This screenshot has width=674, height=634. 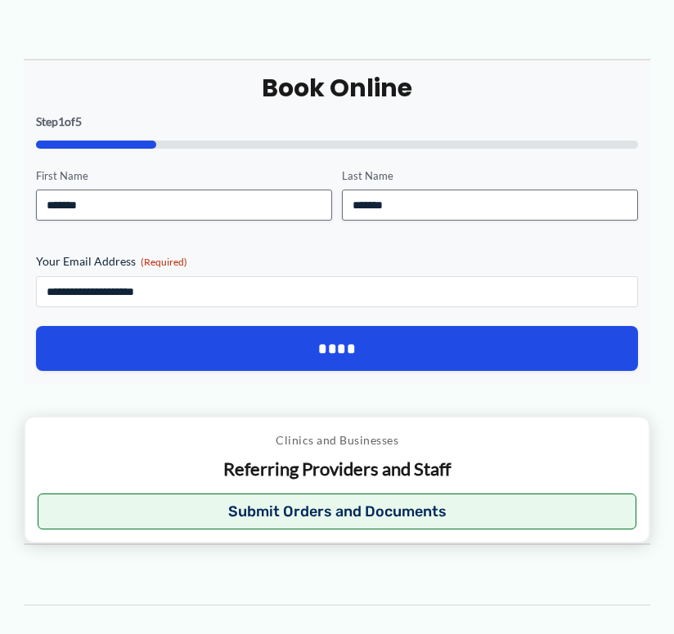 I want to click on p: Referring Providers and Staff, so click(x=337, y=469).